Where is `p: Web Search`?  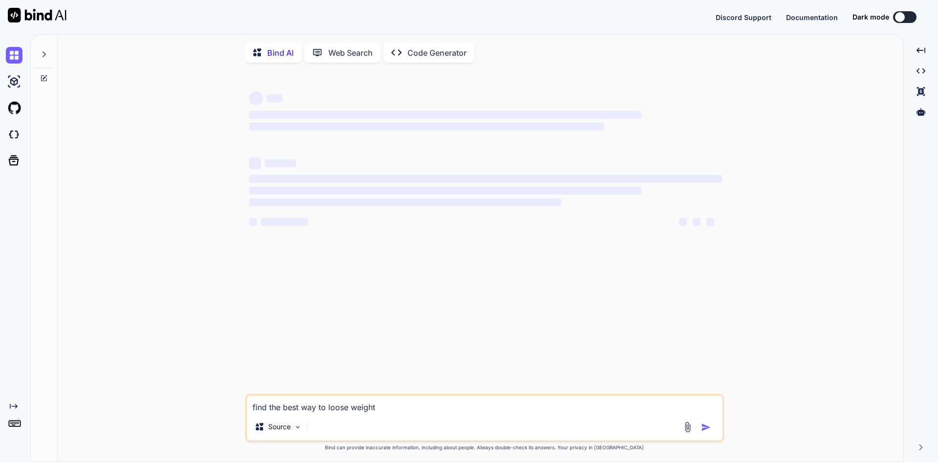 p: Web Search is located at coordinates (350, 53).